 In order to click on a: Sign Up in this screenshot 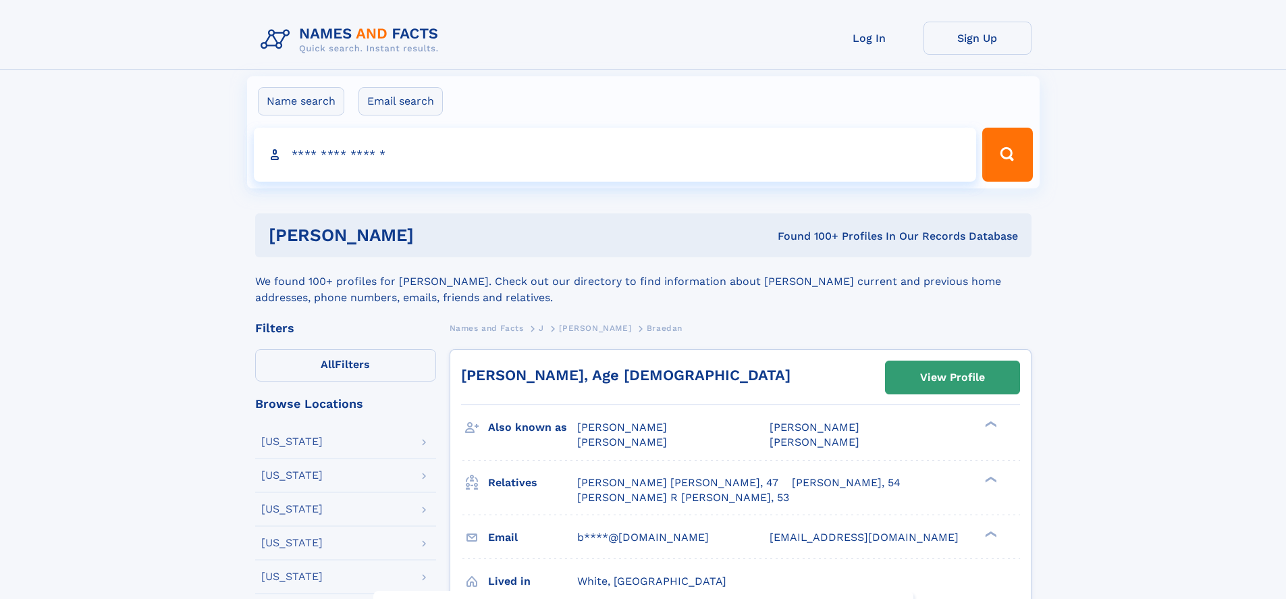, I will do `click(977, 38)`.